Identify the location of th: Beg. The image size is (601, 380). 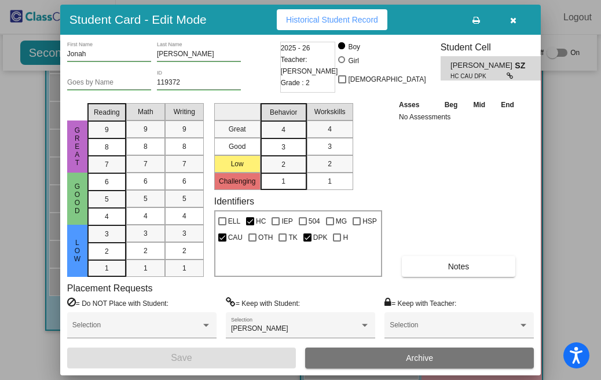
(451, 105).